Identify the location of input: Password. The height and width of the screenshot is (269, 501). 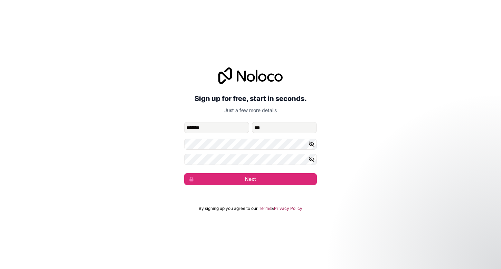
(250, 144).